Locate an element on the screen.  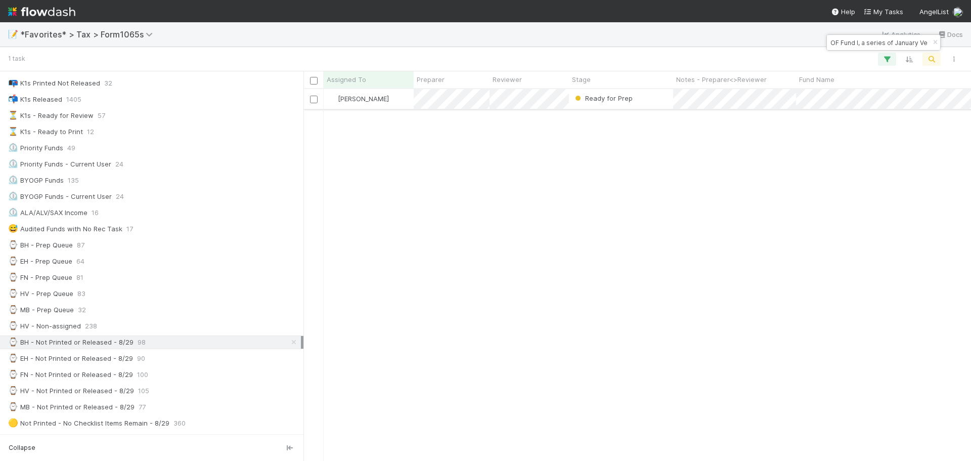
div: MB - Not Printed or Released - 8/29 is located at coordinates (71, 407).